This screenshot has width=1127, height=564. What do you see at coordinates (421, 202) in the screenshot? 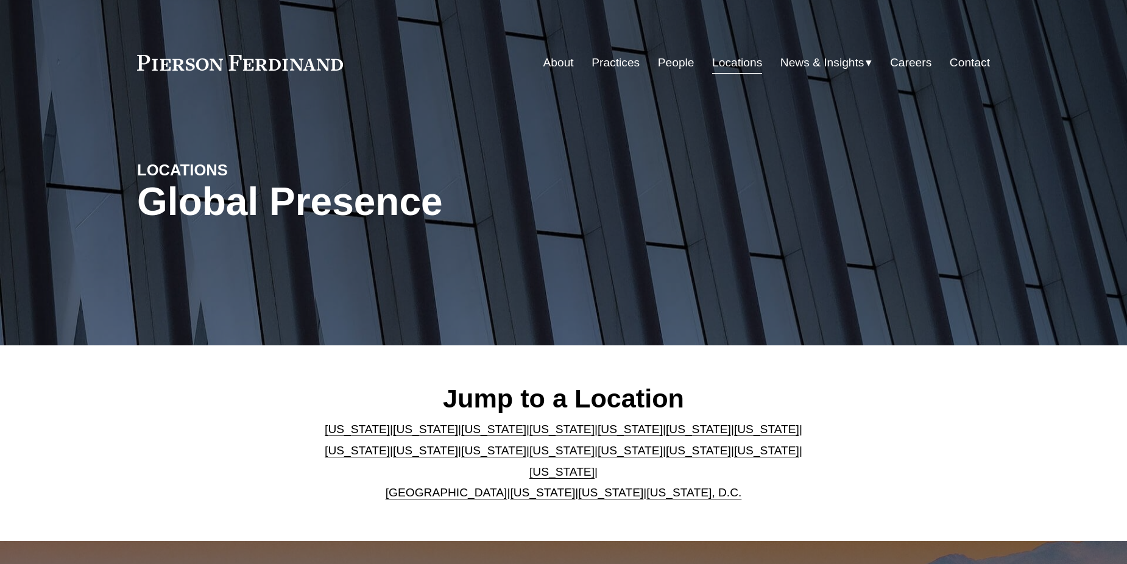
I see `h1: Global Presence` at bounding box center [421, 202].